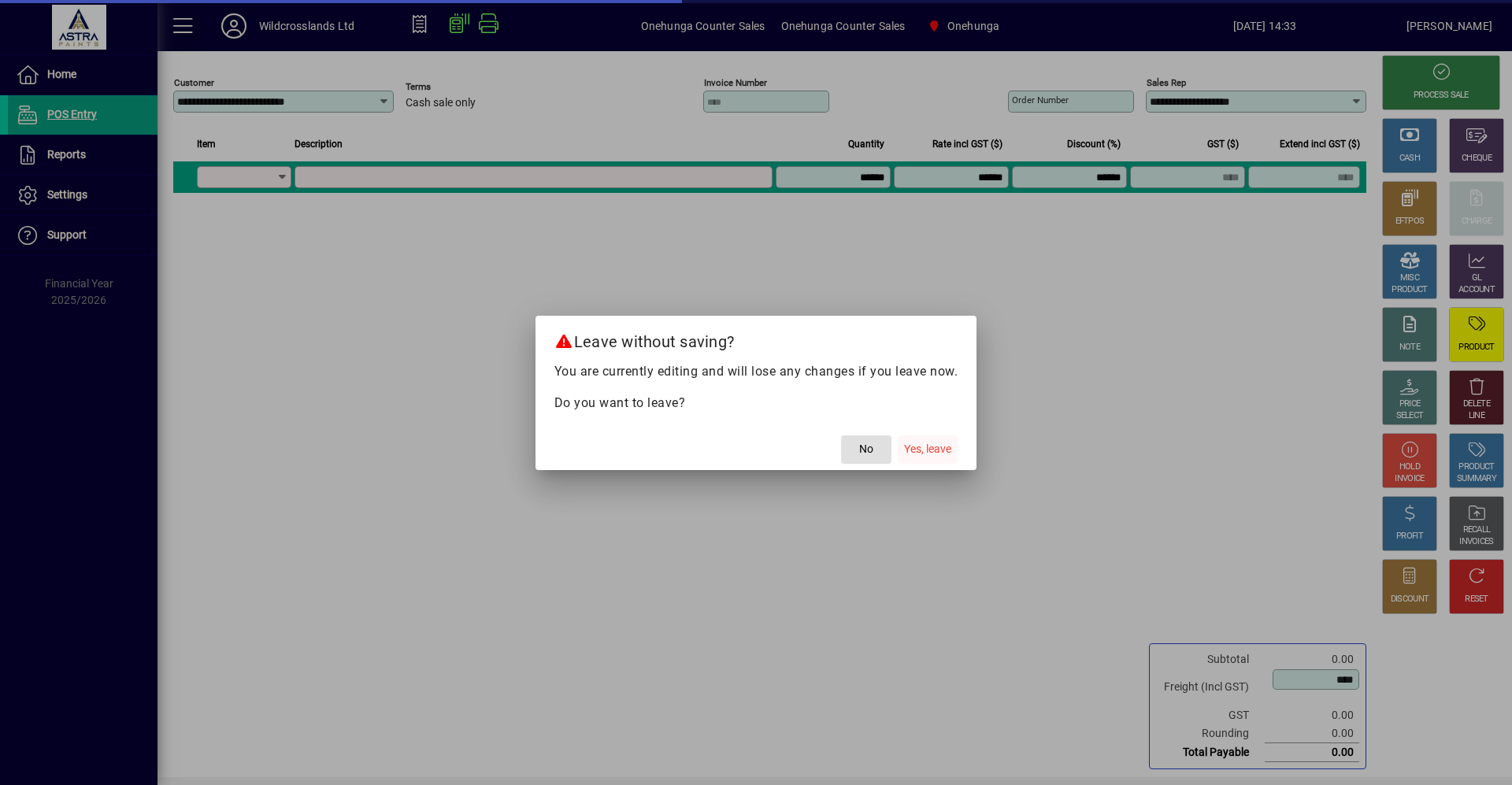 This screenshot has height=785, width=1512. What do you see at coordinates (866, 448) in the screenshot?
I see `span: No` at bounding box center [866, 448].